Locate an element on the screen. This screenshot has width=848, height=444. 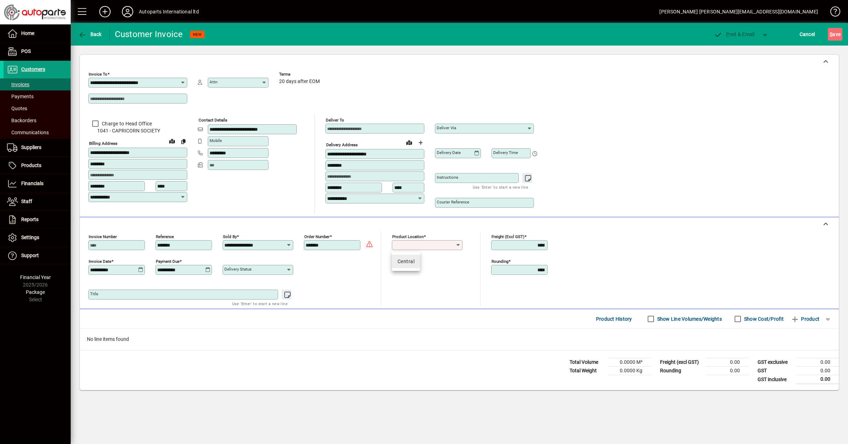
a: Support is located at coordinates (37, 256).